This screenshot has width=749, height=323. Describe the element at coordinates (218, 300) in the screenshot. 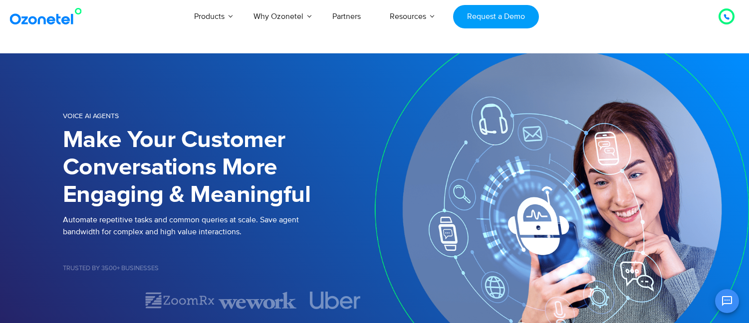

I see `div: Image Carousel` at that location.